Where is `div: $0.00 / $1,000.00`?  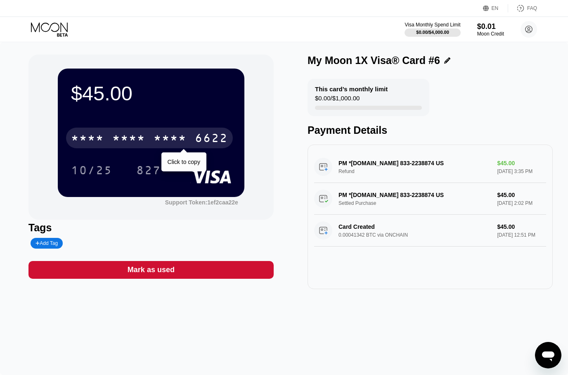 div: $0.00 / $1,000.00 is located at coordinates (338, 100).